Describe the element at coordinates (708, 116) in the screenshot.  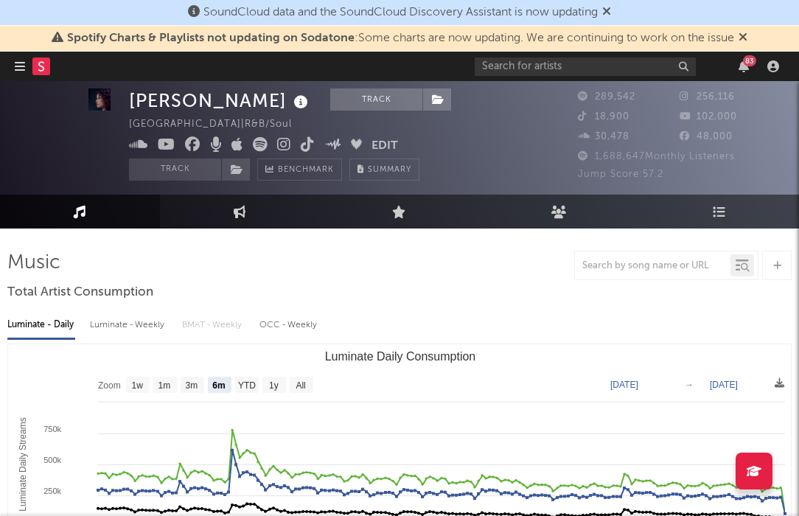
I see `span: 102,000` at that location.